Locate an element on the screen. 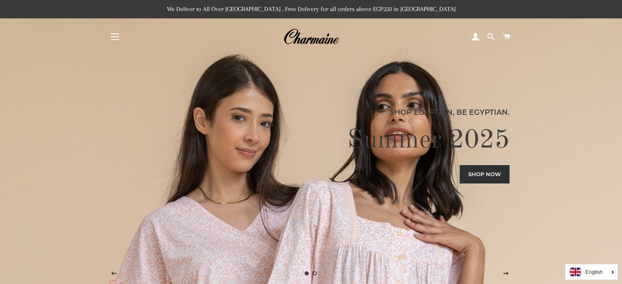 Image resolution: width=622 pixels, height=284 pixels. i: English is located at coordinates (594, 272).